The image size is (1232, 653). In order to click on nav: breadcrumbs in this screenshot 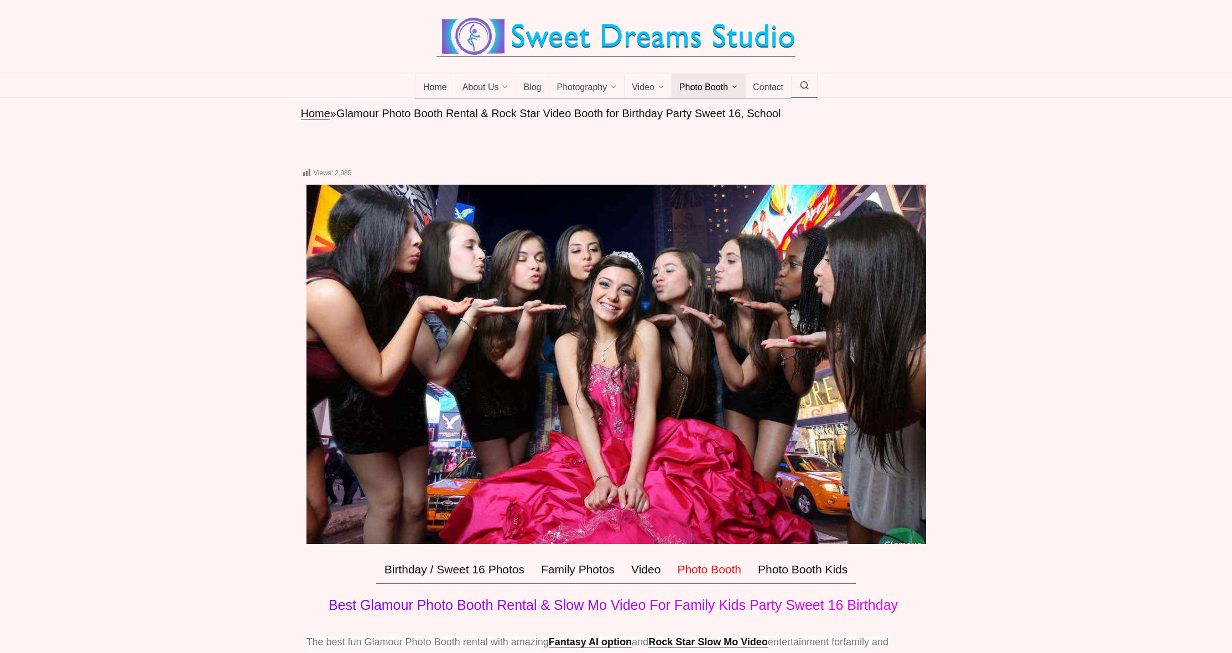, I will do `click(616, 113)`.